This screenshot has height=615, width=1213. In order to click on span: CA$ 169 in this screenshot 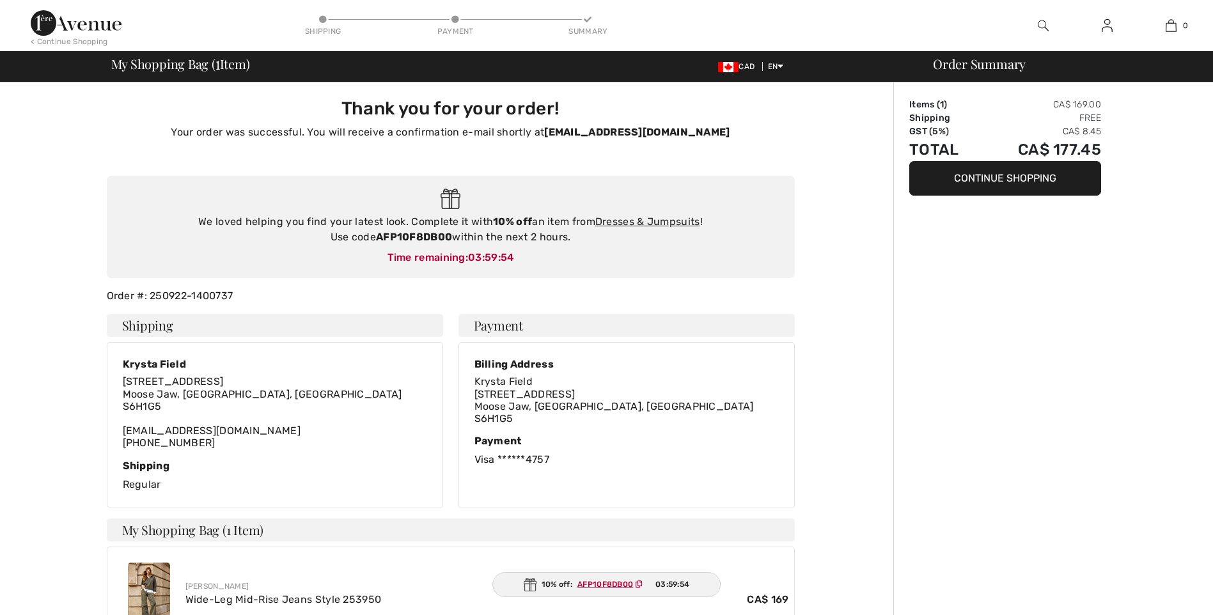, I will do `click(768, 600)`.